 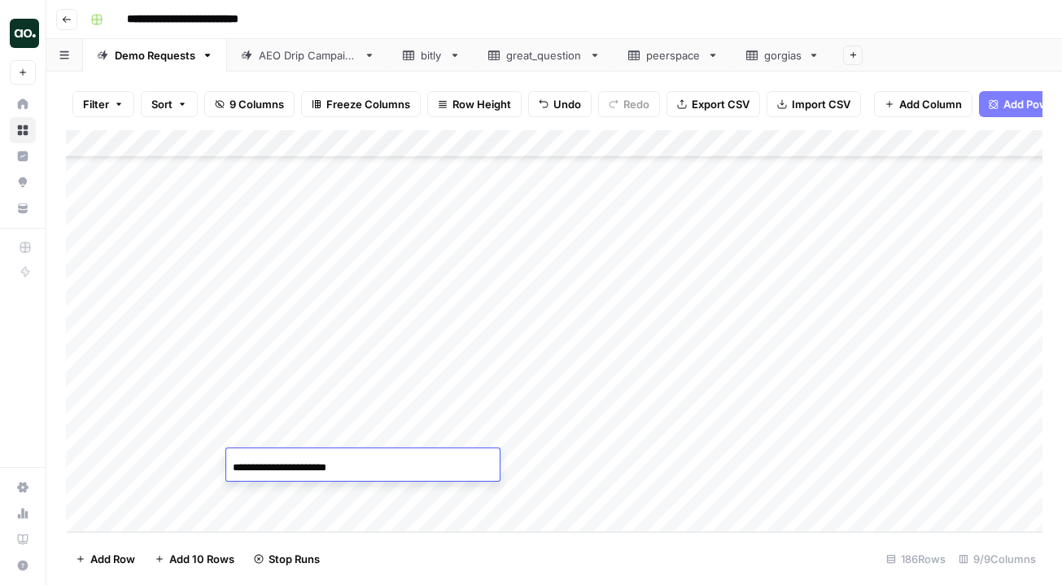 What do you see at coordinates (783, 55) in the screenshot?
I see `a: gorgias` at bounding box center [783, 55].